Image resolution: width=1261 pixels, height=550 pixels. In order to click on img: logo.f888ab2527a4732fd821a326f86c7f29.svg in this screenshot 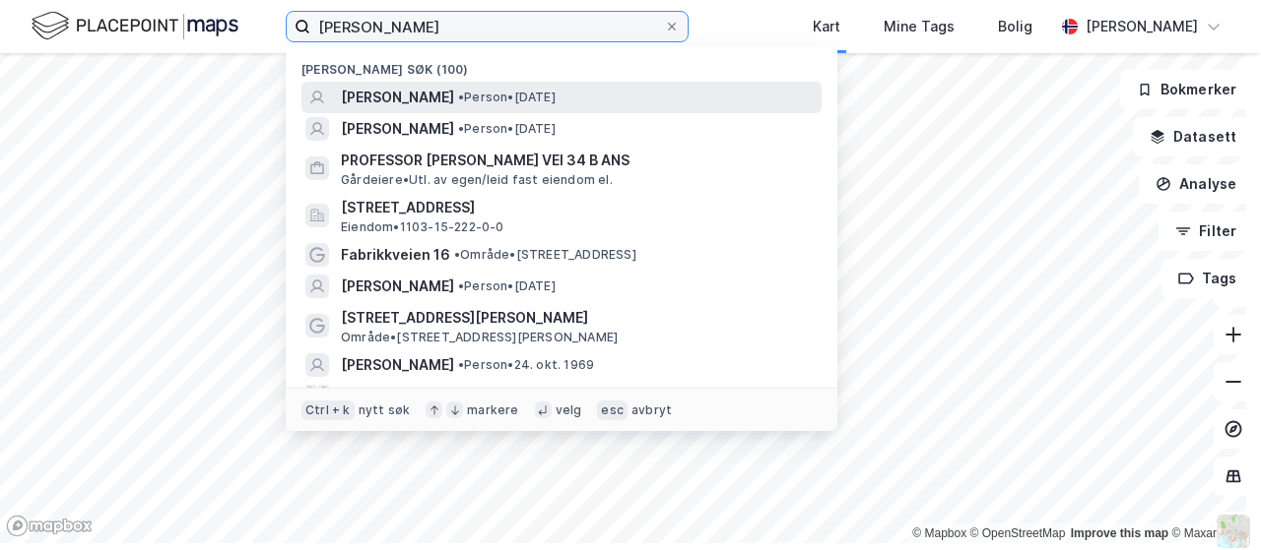, I will do `click(135, 26)`.